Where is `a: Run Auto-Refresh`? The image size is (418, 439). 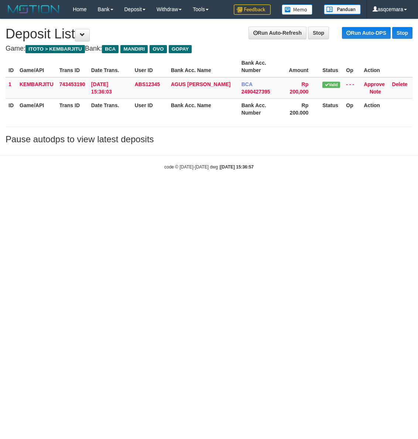 a: Run Auto-Refresh is located at coordinates (277, 33).